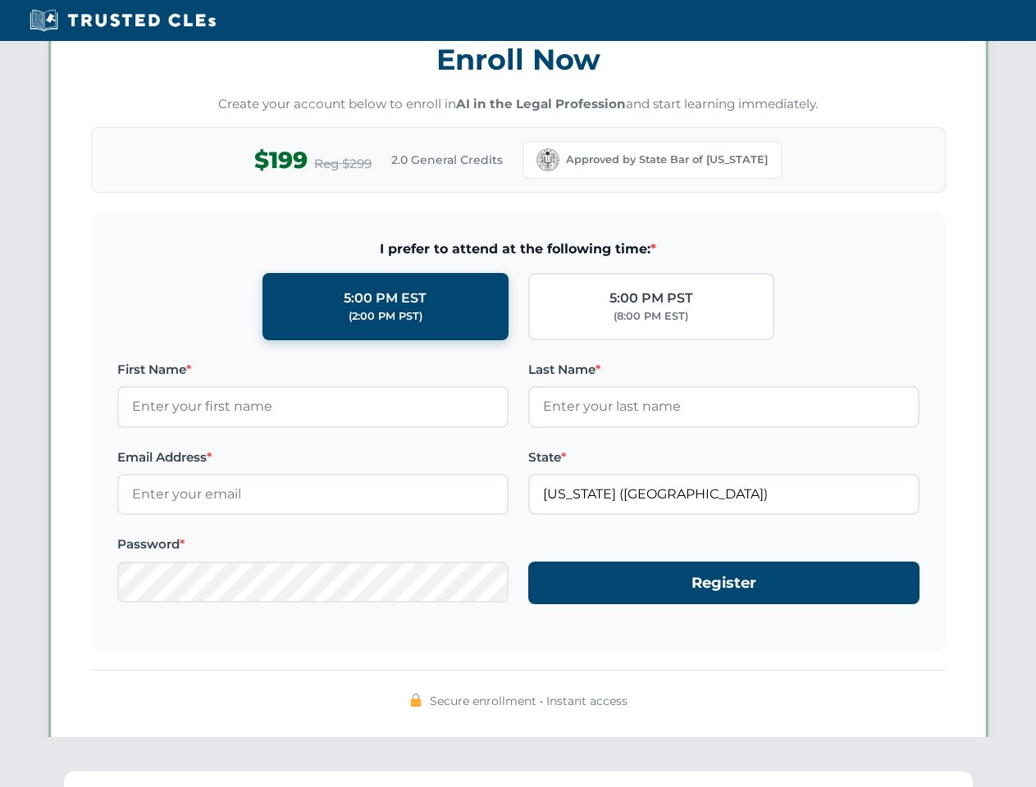 The height and width of the screenshot is (787, 1036). I want to click on div: (2:00 PM PST), so click(385, 317).